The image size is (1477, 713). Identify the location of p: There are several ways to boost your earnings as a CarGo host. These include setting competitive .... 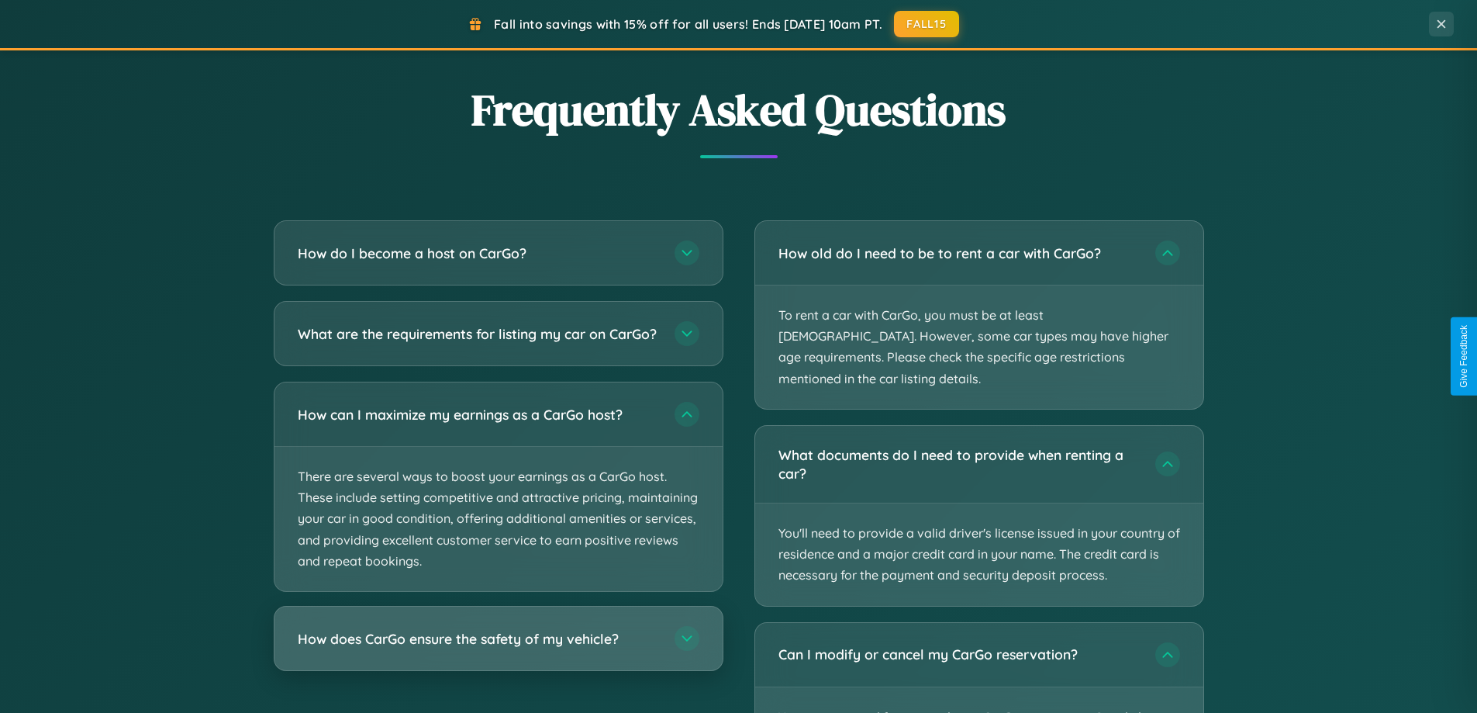
(499, 519).